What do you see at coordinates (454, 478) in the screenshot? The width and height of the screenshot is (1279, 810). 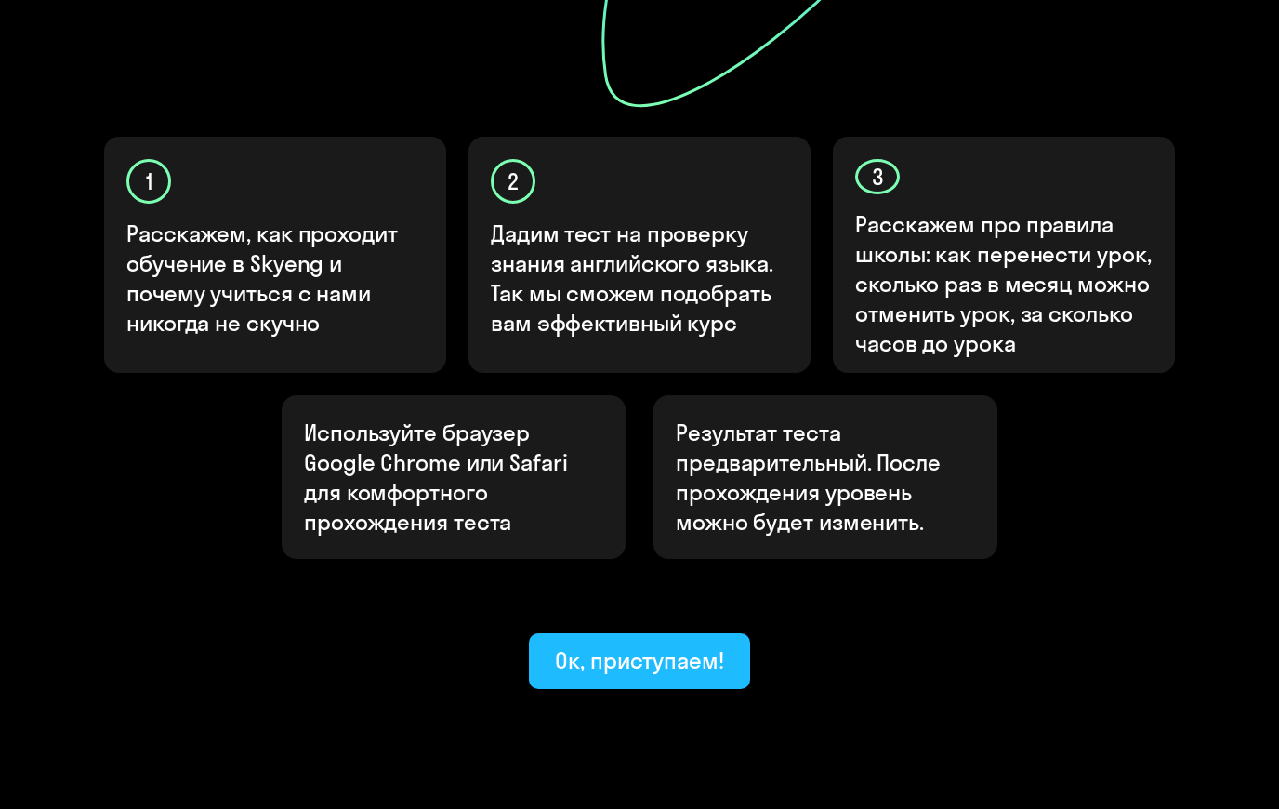 I see `p: Используйте браузер Google Chrome или Safari для комфортного прохождения теста` at bounding box center [454, 478].